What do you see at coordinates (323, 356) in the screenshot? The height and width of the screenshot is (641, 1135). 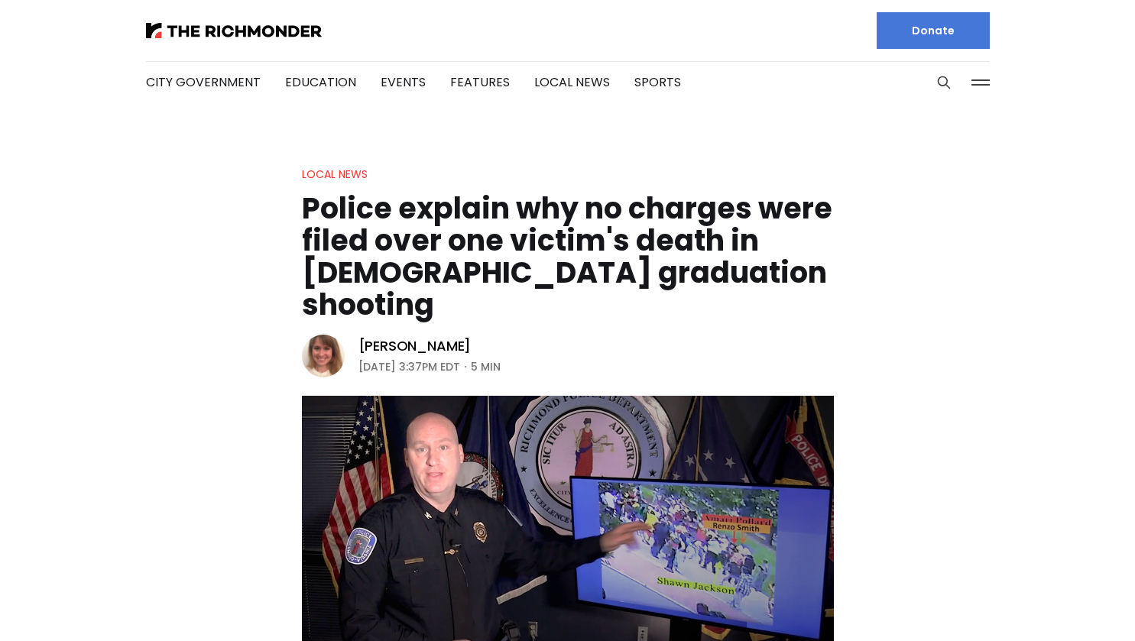 I see `img: Sarah Vogelsong` at bounding box center [323, 356].